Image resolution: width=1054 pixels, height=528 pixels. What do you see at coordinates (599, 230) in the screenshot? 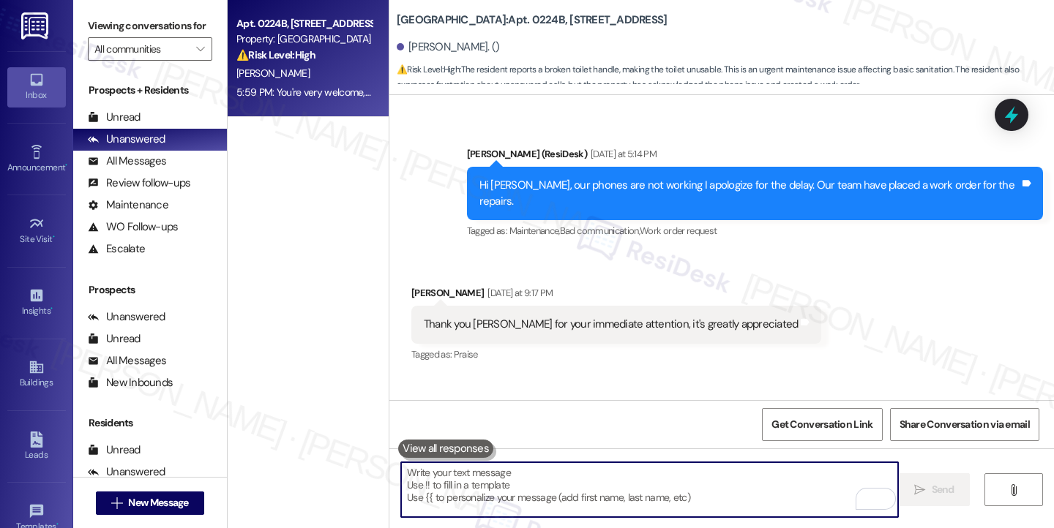
I see `span: Bad communication ,` at bounding box center [599, 230].